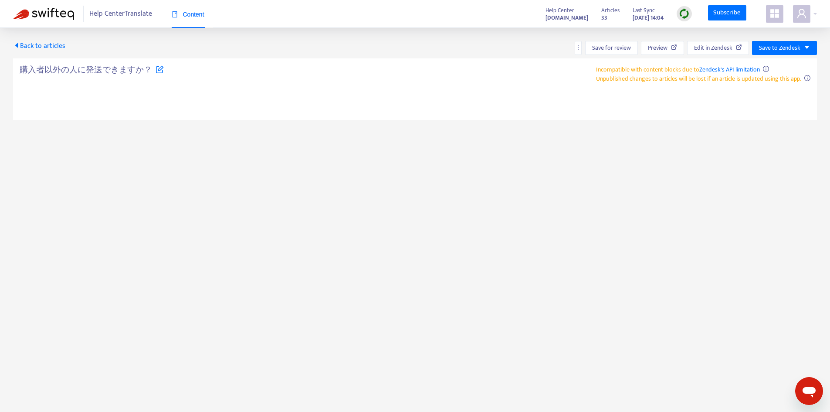 The width and height of the screenshot is (830, 412). What do you see at coordinates (729, 69) in the screenshot?
I see `a: Zendesk's API limitation` at bounding box center [729, 69].